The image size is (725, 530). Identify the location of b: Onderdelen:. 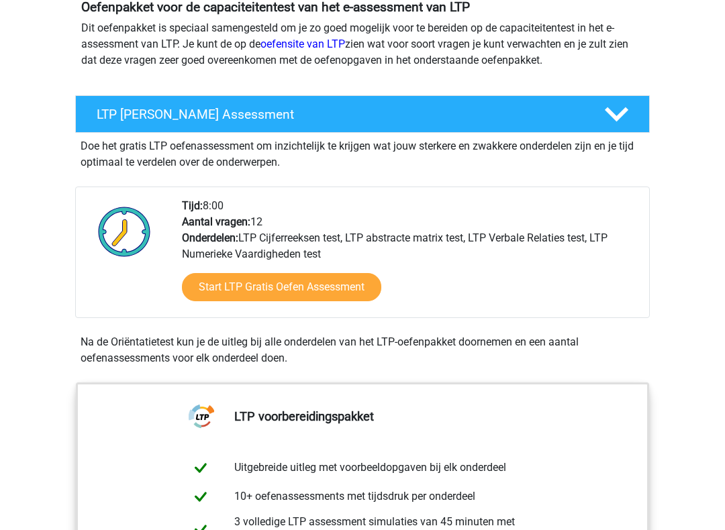
(210, 238).